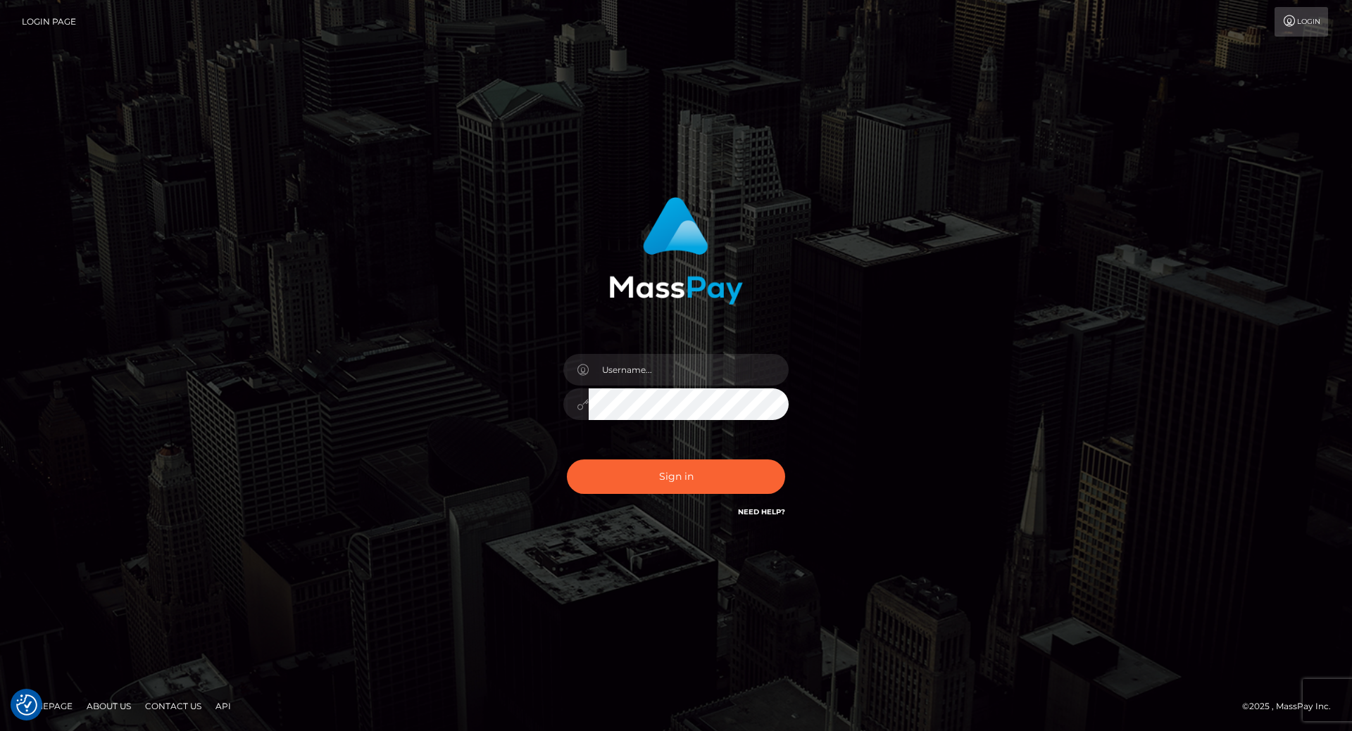  What do you see at coordinates (46, 706) in the screenshot?
I see `a: Homepage` at bounding box center [46, 706].